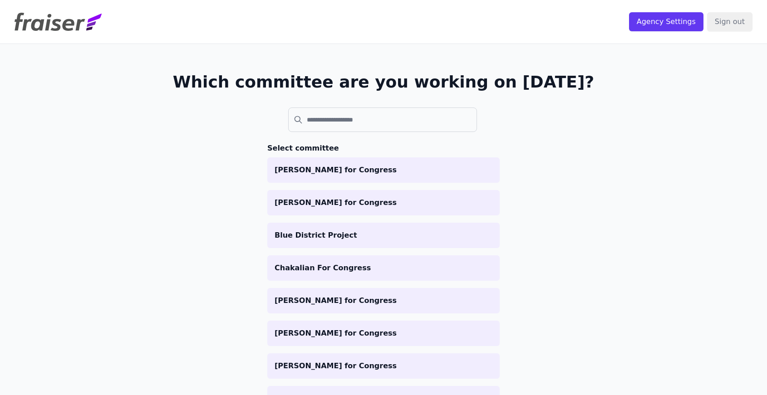 This screenshot has height=395, width=767. Describe the element at coordinates (730, 22) in the screenshot. I see `input: Sign out` at that location.